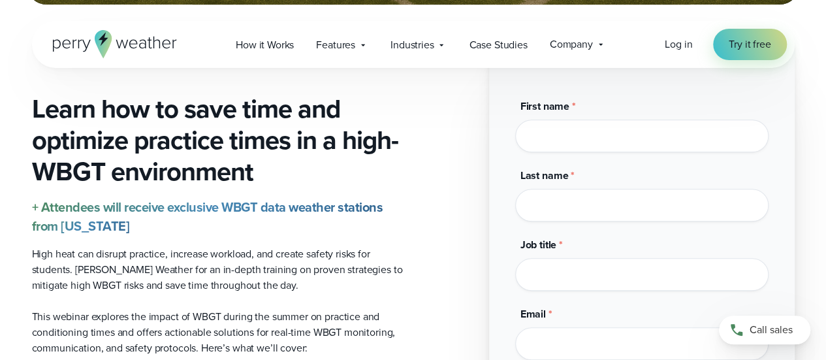 Image resolution: width=826 pixels, height=360 pixels. Describe the element at coordinates (498, 44) in the screenshot. I see `a: Case Studies` at that location.